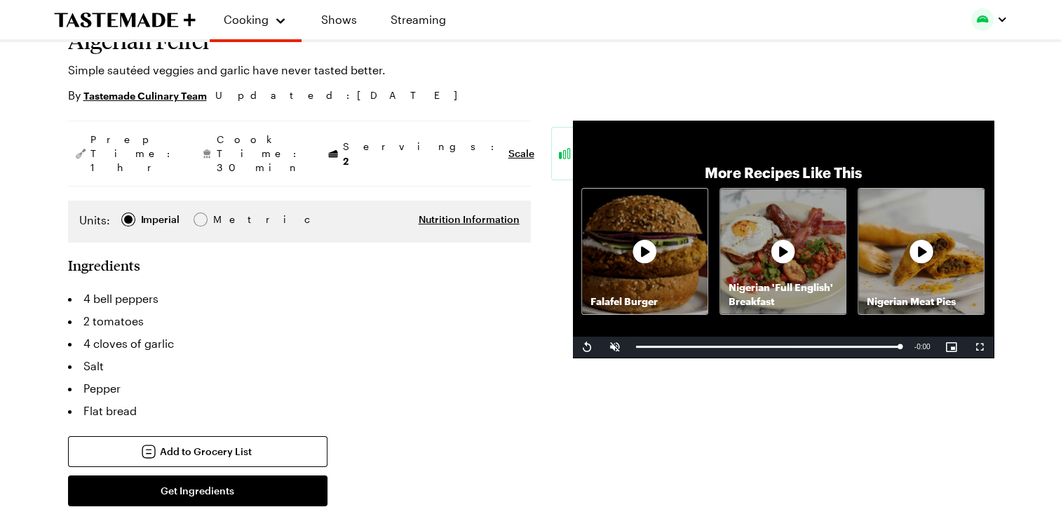  I want to click on li: 4 bell peppers, so click(300, 299).